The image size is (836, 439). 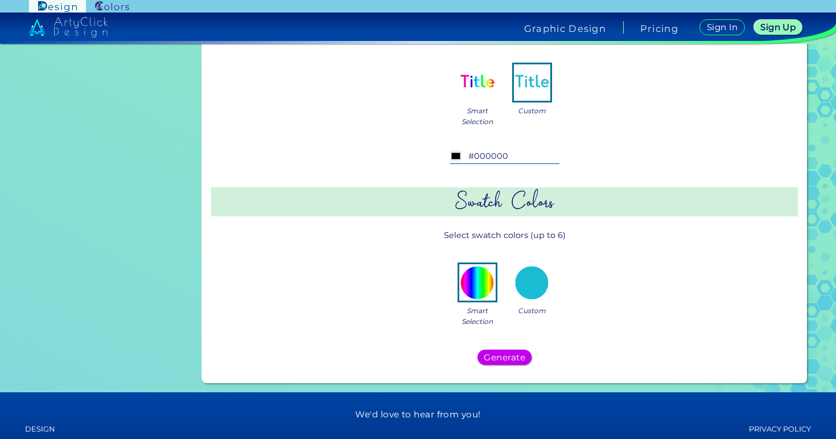 I want to click on p: Select swatch colors (up to 6), so click(x=505, y=235).